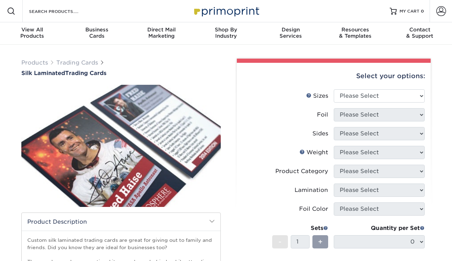 The height and width of the screenshot is (261, 452). What do you see at coordinates (355, 30) in the screenshot?
I see `span: Resources` at bounding box center [355, 30].